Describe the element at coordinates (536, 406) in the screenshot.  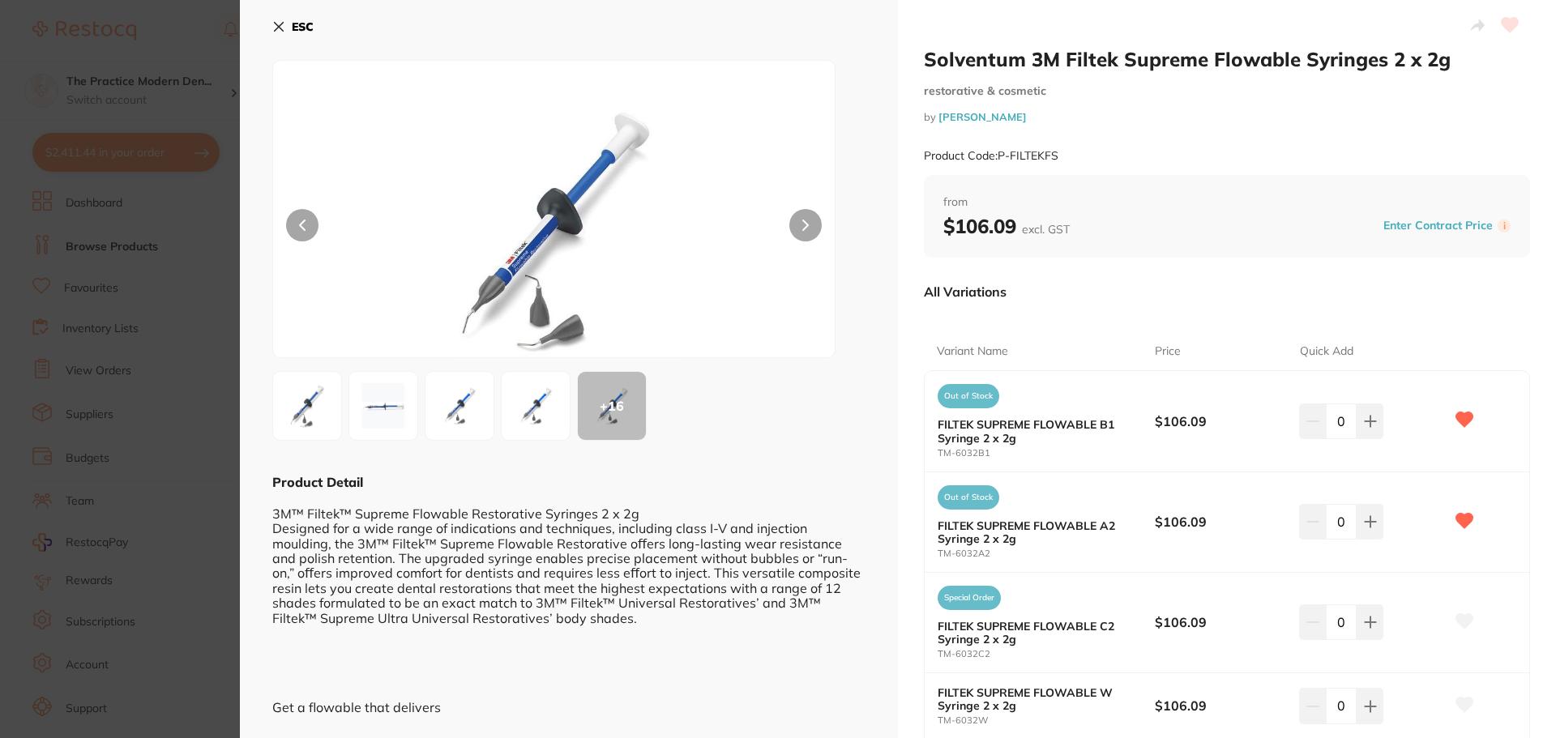
I see `img: MzJBMi5qcGc` at that location.